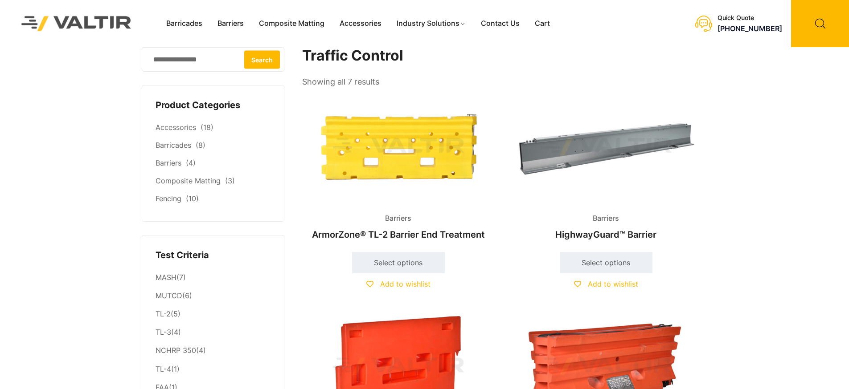 The image size is (849, 389). Describe the element at coordinates (163, 314) in the screenshot. I see `a: TL-2` at that location.